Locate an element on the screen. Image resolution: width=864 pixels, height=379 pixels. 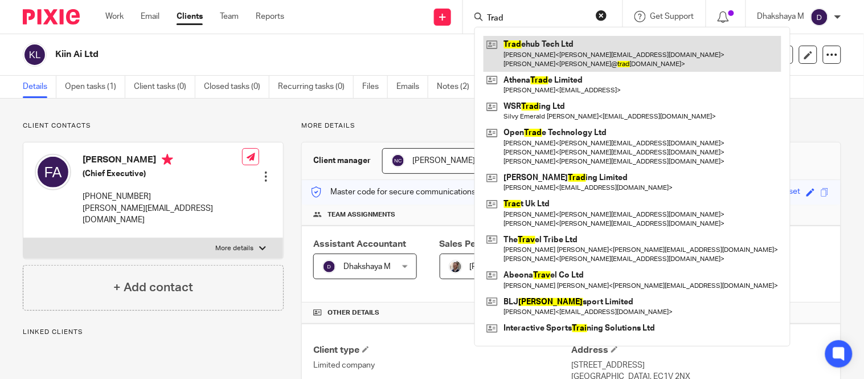
a: Clients is located at coordinates (190, 17).